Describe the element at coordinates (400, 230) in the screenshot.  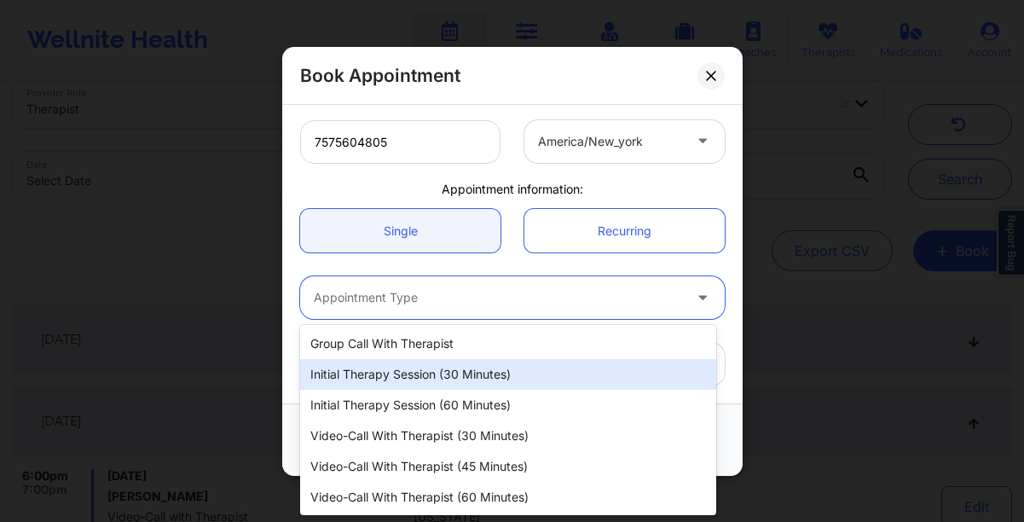
I see `a: Single` at that location.